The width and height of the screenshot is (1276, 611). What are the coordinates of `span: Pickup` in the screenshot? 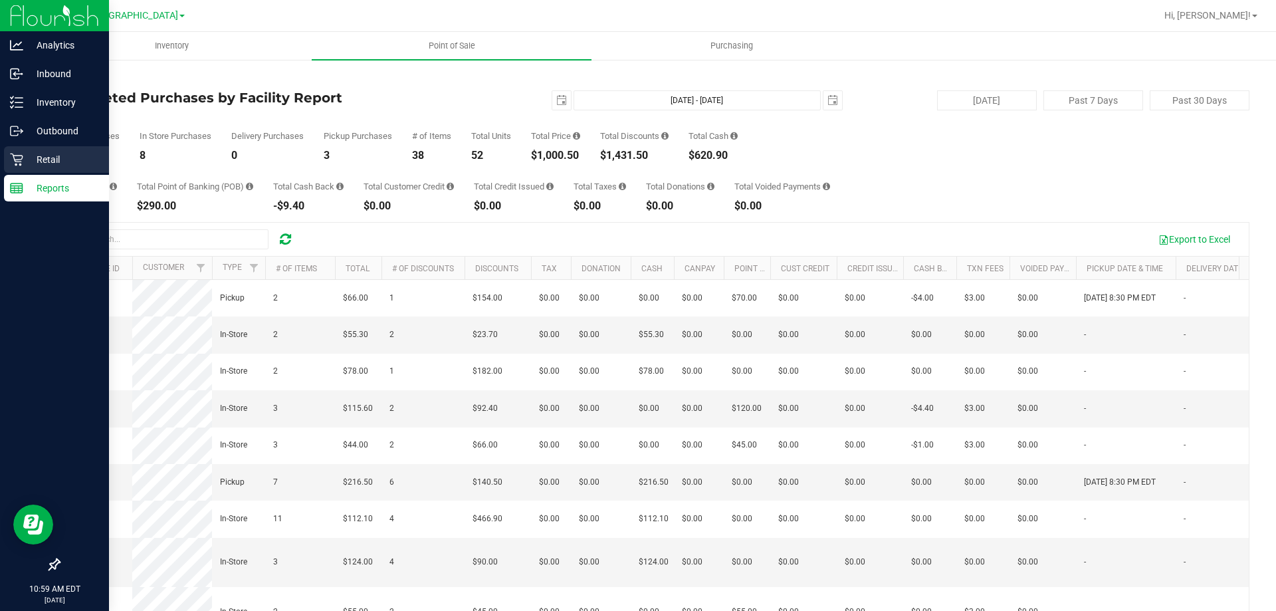 It's located at (232, 298).